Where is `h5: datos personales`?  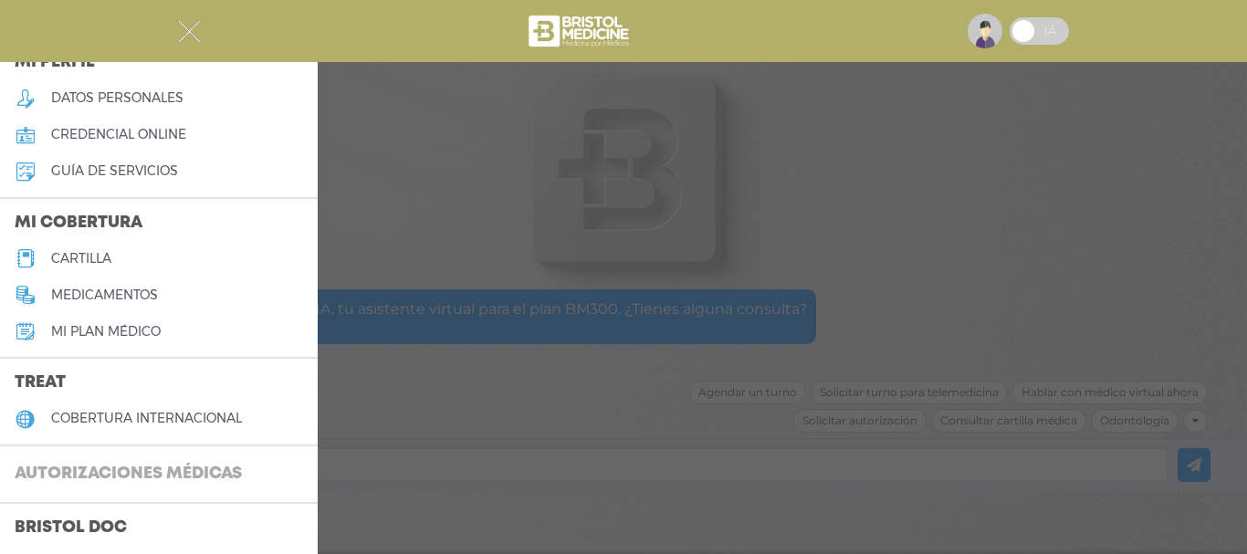
h5: datos personales is located at coordinates (117, 98).